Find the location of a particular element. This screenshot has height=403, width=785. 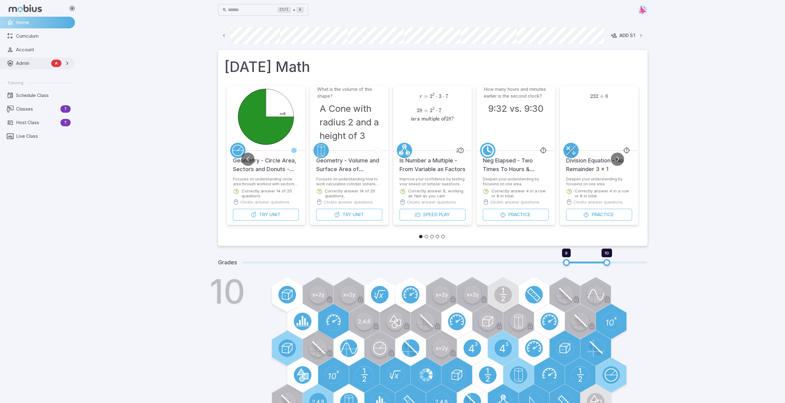

p: How many hours and minutes earlier is the second clock? is located at coordinates (516, 93).